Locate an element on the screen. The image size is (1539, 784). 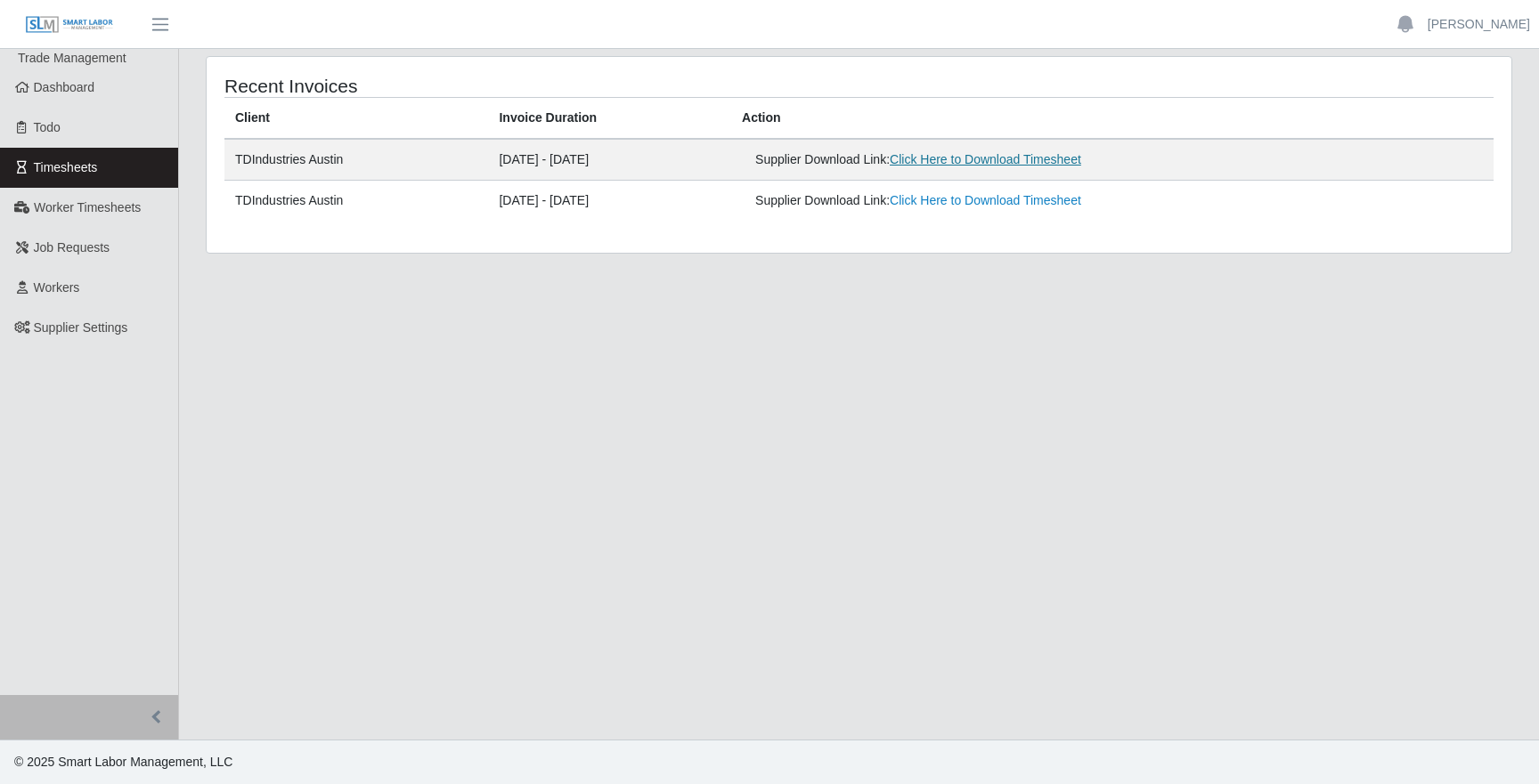
span: Todo is located at coordinates (47, 128).